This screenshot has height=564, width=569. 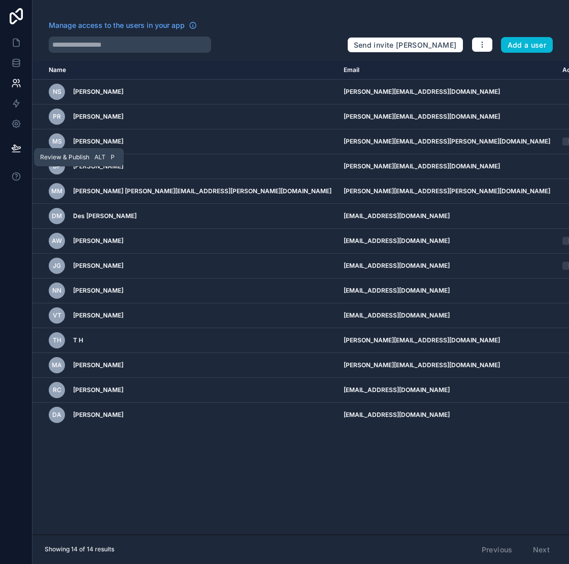 I want to click on span: JG, so click(x=57, y=266).